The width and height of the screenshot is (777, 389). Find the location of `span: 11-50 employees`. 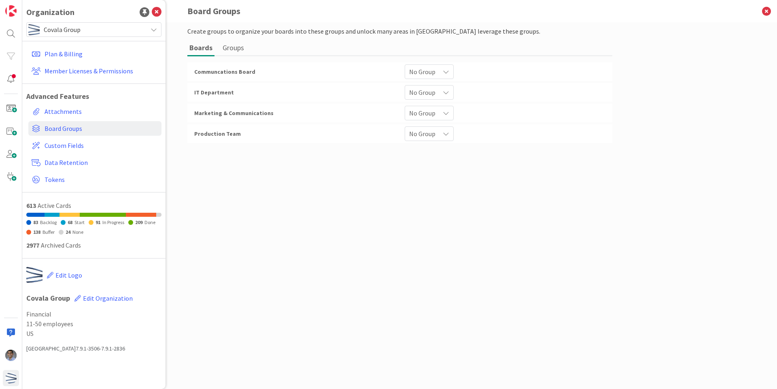

span: 11-50 employees is located at coordinates (94, 323).